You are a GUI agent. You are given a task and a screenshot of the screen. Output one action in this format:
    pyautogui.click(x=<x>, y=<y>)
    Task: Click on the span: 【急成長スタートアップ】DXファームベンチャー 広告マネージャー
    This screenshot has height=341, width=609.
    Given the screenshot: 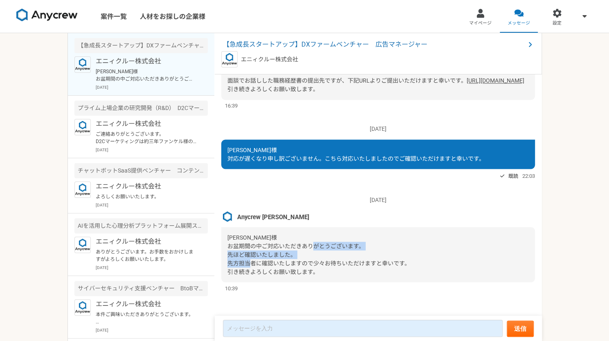 What is the action you would take?
    pyautogui.click(x=374, y=45)
    